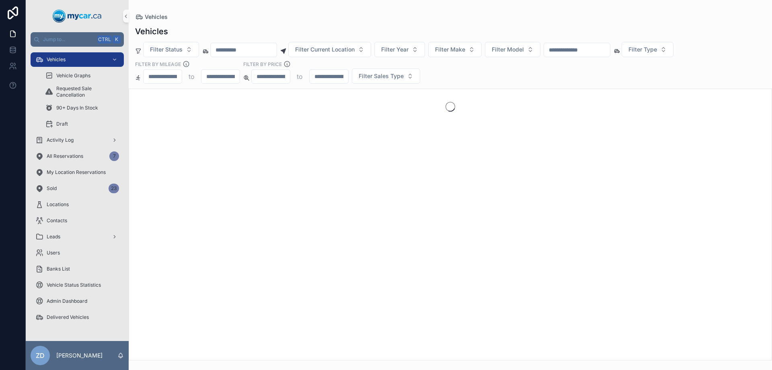  What do you see at coordinates (450, 49) in the screenshot?
I see `span: Filter Make` at bounding box center [450, 49].